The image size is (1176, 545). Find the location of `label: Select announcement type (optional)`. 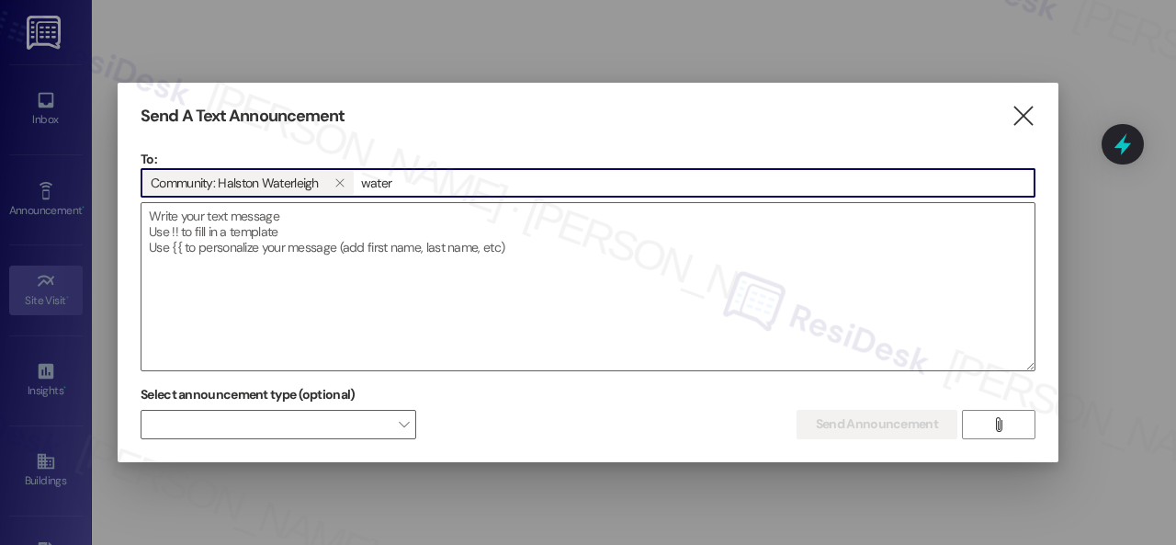

label: Select announcement type (optional) is located at coordinates (248, 394).